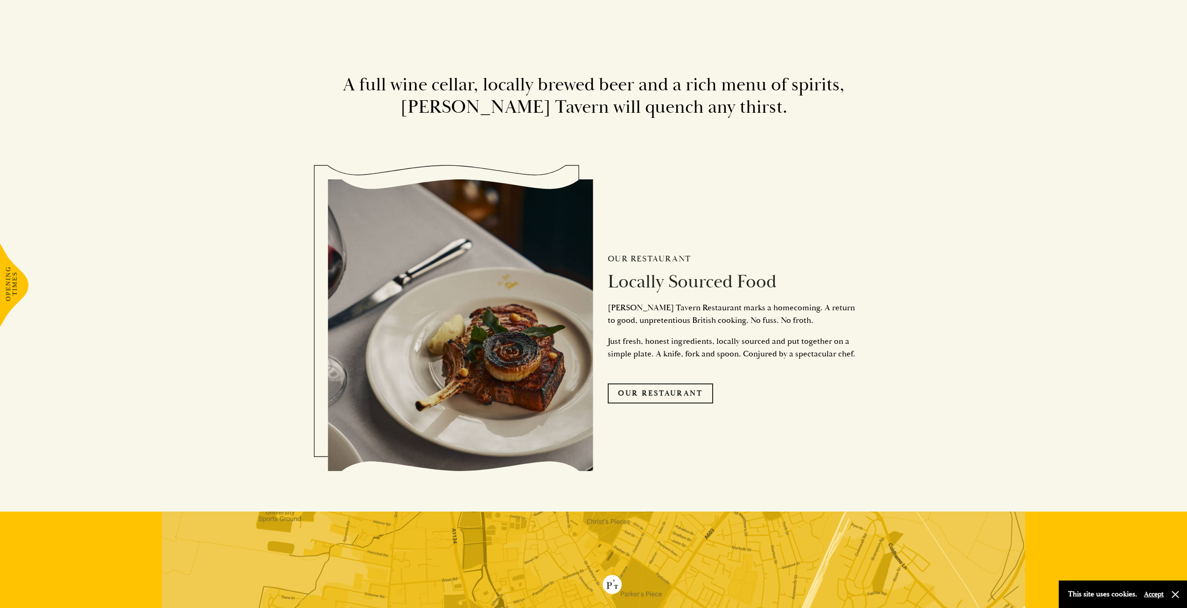 The height and width of the screenshot is (608, 1187). I want to click on h2: Our Restaurant, so click(733, 259).